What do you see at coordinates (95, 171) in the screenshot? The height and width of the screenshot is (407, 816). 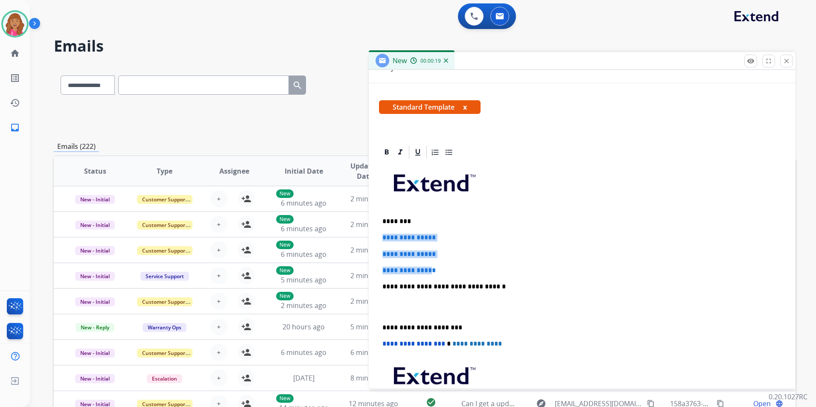 I see `span: Status` at bounding box center [95, 171].